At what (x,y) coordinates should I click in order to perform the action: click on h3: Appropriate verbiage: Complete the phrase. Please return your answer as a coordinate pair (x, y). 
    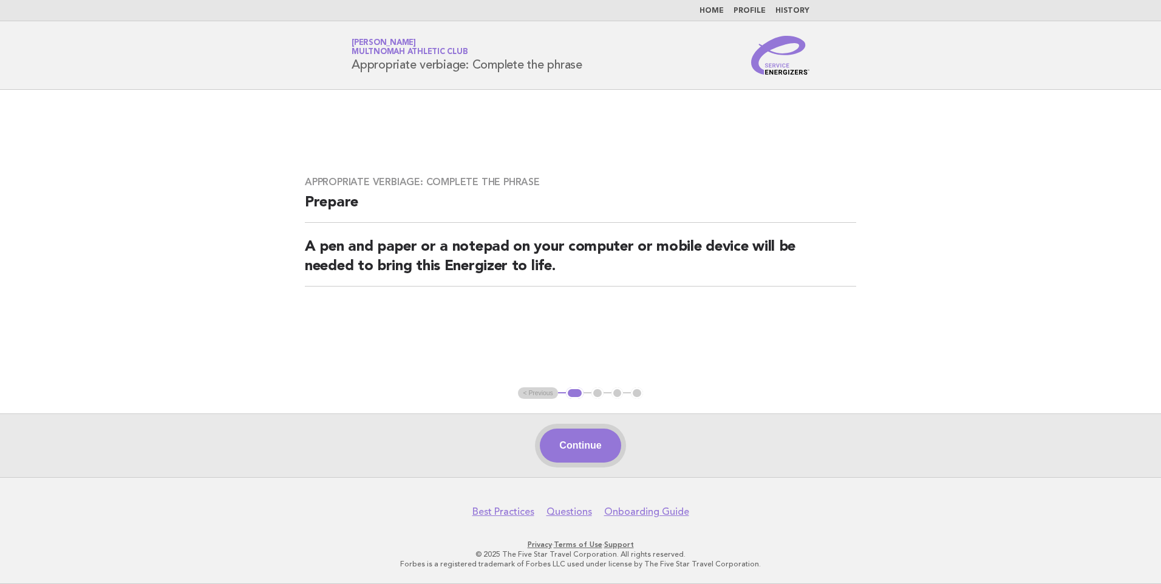
    Looking at the image, I should click on (580, 182).